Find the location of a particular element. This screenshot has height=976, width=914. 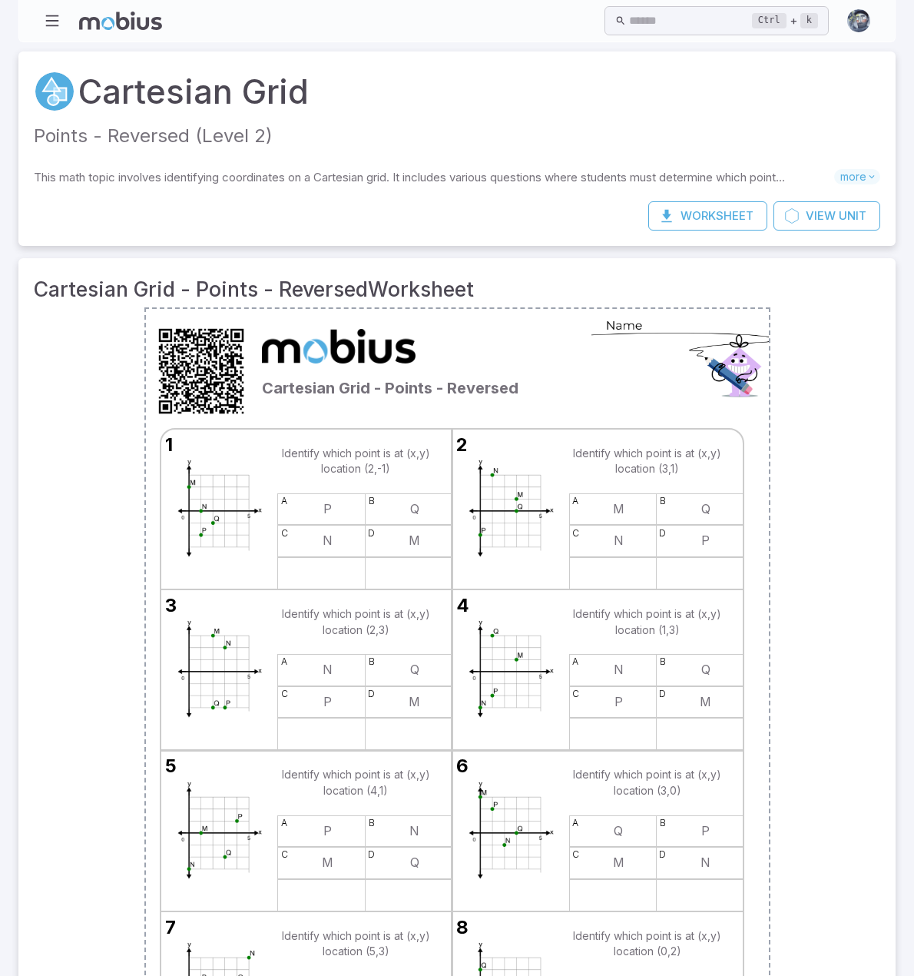

div: Cartesian Grid - Points - Reversed is located at coordinates (420, 369).